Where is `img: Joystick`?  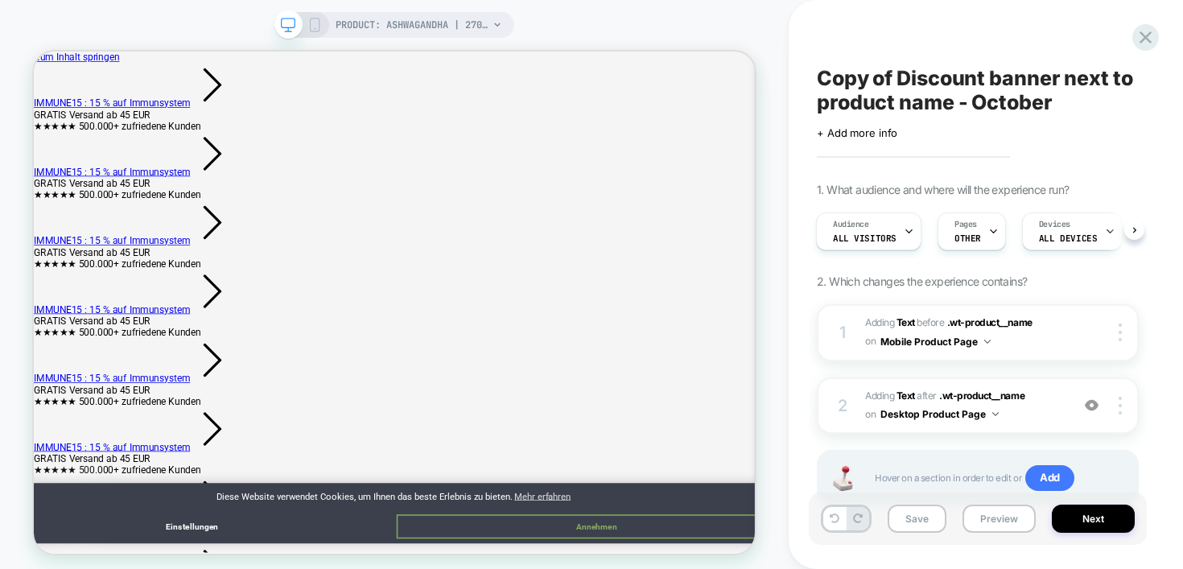
img: Joystick is located at coordinates (842, 478).